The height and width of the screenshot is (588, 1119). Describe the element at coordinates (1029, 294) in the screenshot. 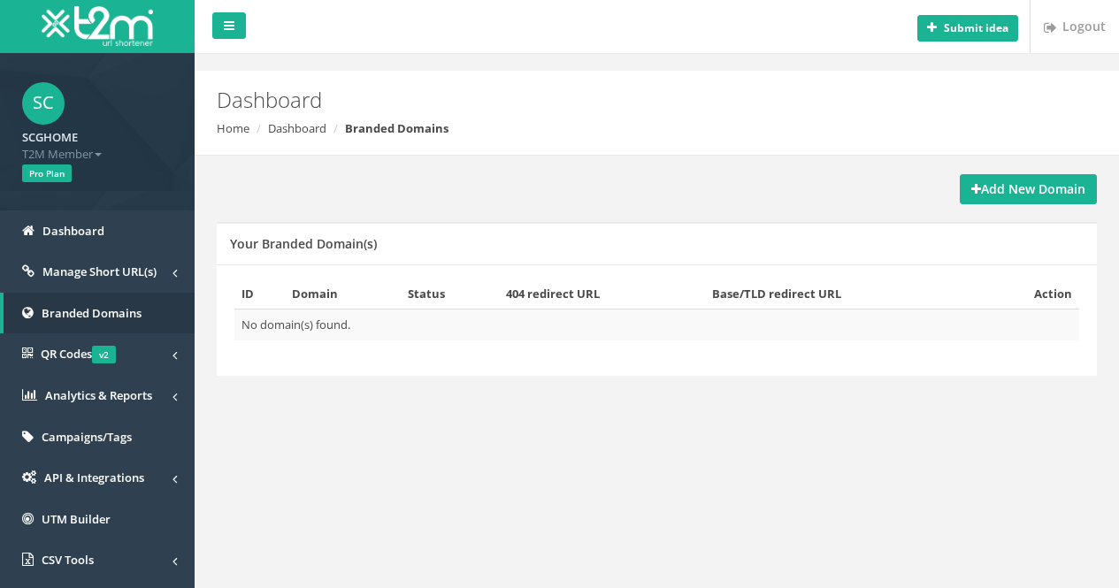

I see `th: Action` at that location.